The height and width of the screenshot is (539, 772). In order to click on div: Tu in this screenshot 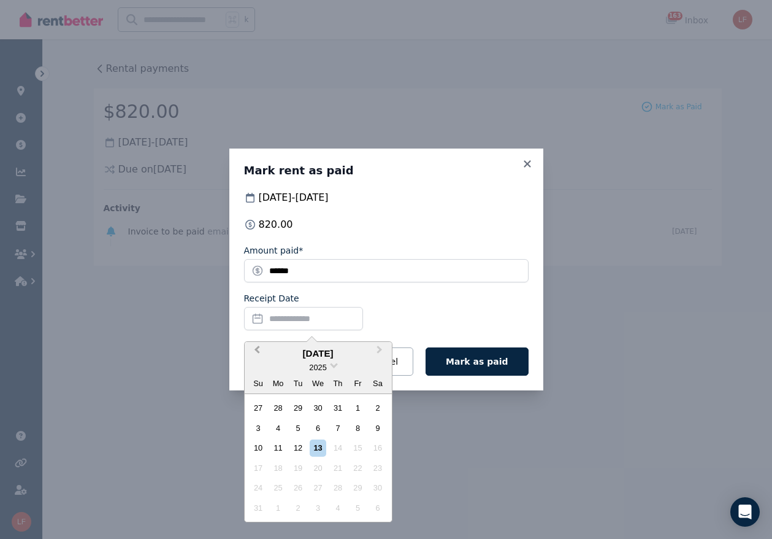, I will do `click(297, 383)`.